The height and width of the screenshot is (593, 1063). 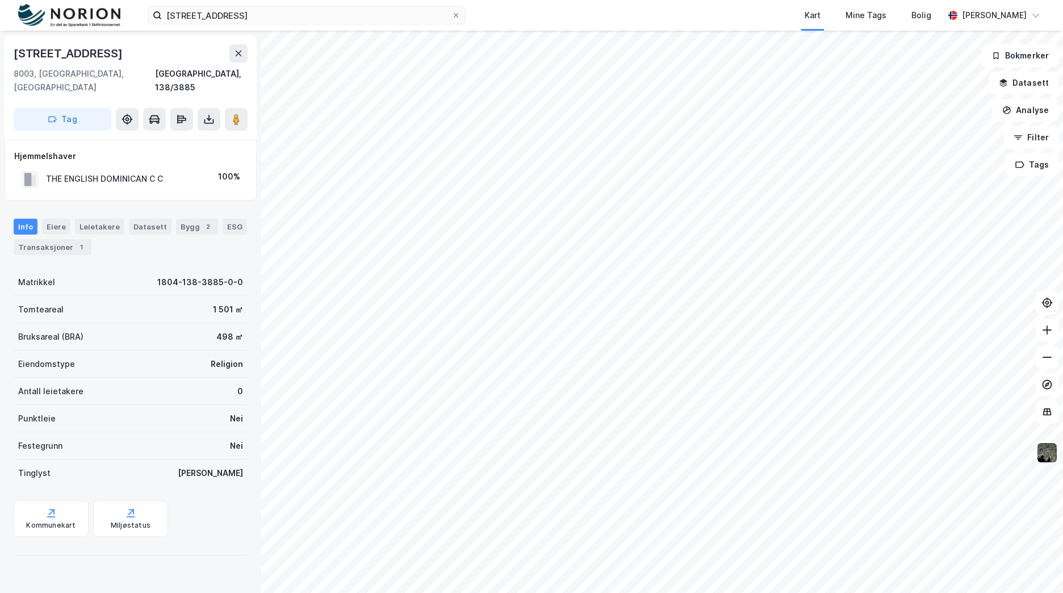 I want to click on button: Datasett, so click(x=1023, y=83).